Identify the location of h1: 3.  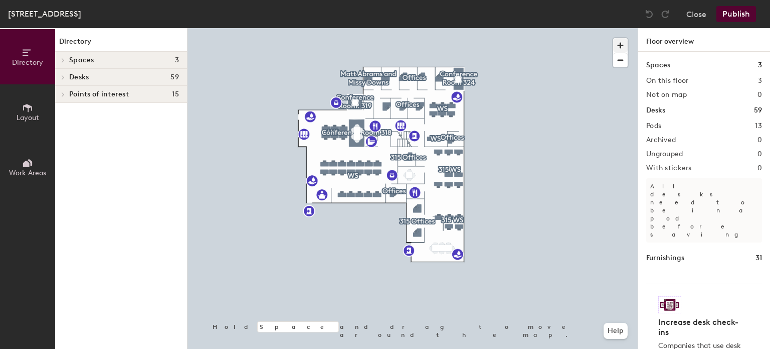
(760, 65).